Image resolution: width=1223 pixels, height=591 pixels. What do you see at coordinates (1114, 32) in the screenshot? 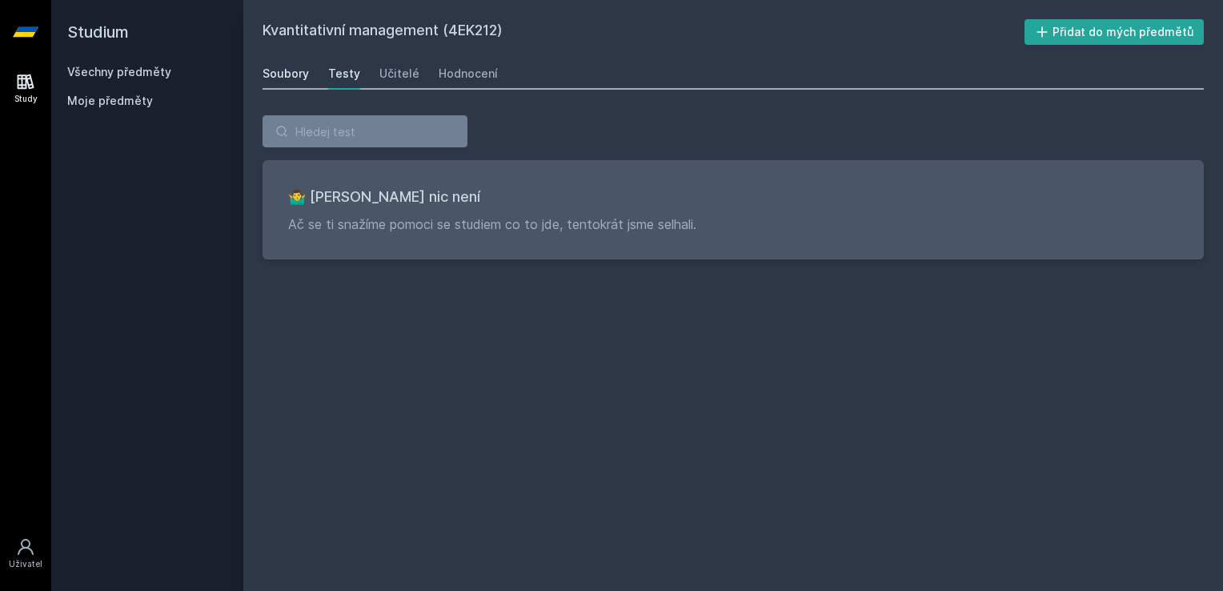
I see `button: Přidat do mých předmětů` at bounding box center [1114, 32].